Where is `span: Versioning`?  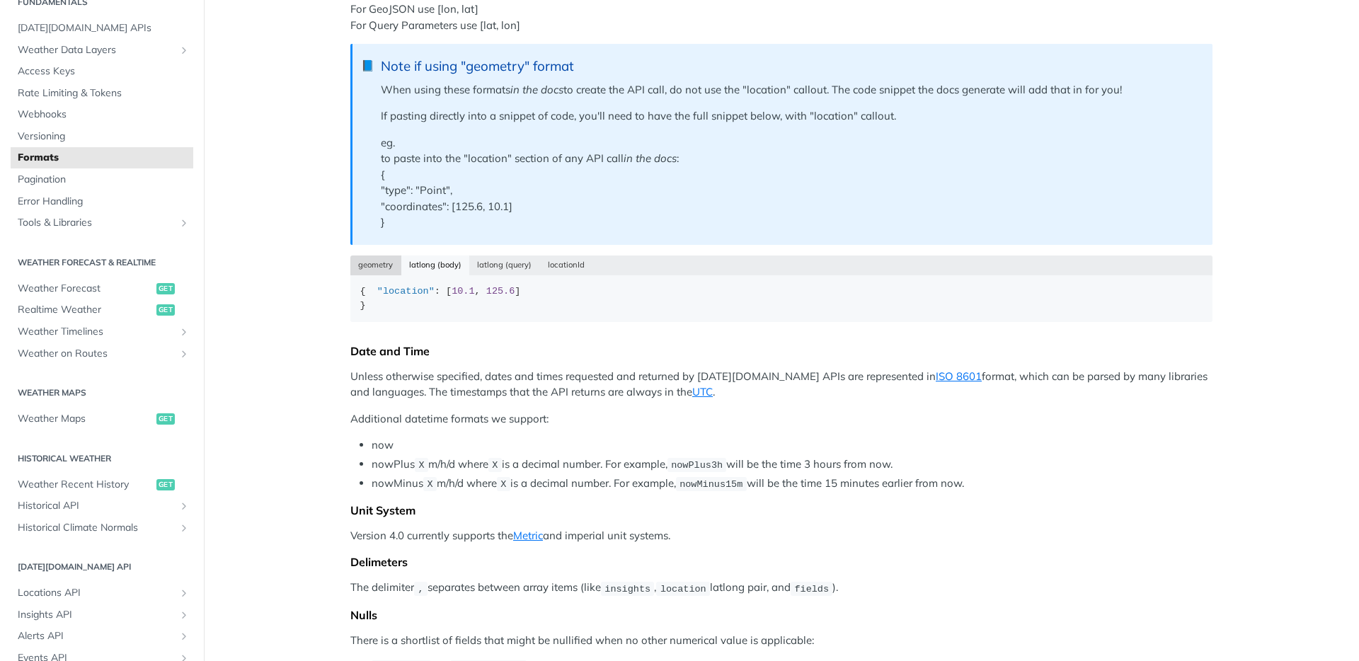
span: Versioning is located at coordinates (103, 137).